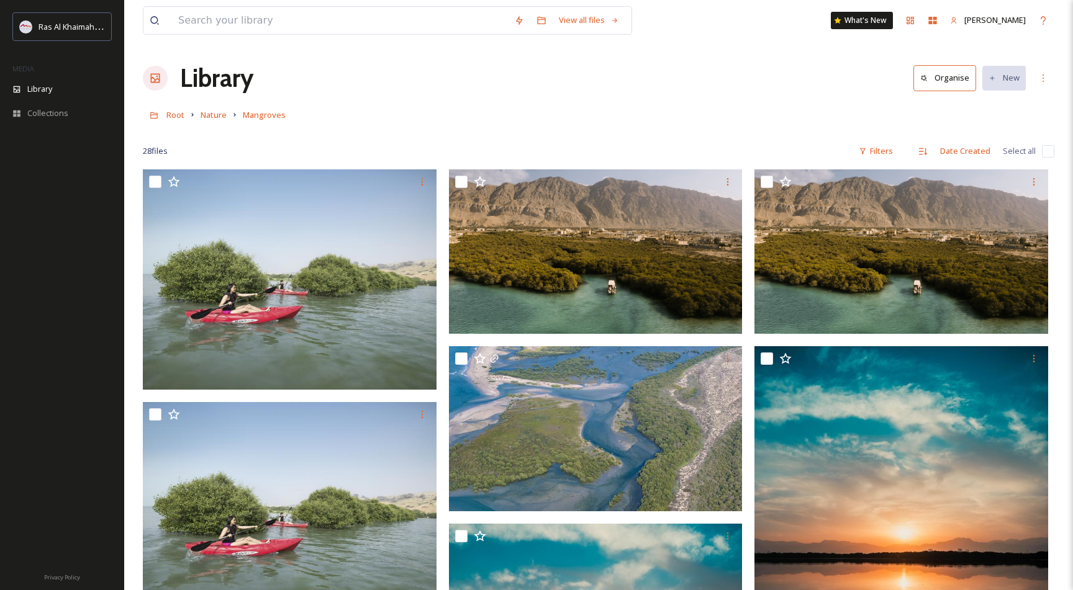  What do you see at coordinates (965, 151) in the screenshot?
I see `div: Date Created` at bounding box center [965, 151].